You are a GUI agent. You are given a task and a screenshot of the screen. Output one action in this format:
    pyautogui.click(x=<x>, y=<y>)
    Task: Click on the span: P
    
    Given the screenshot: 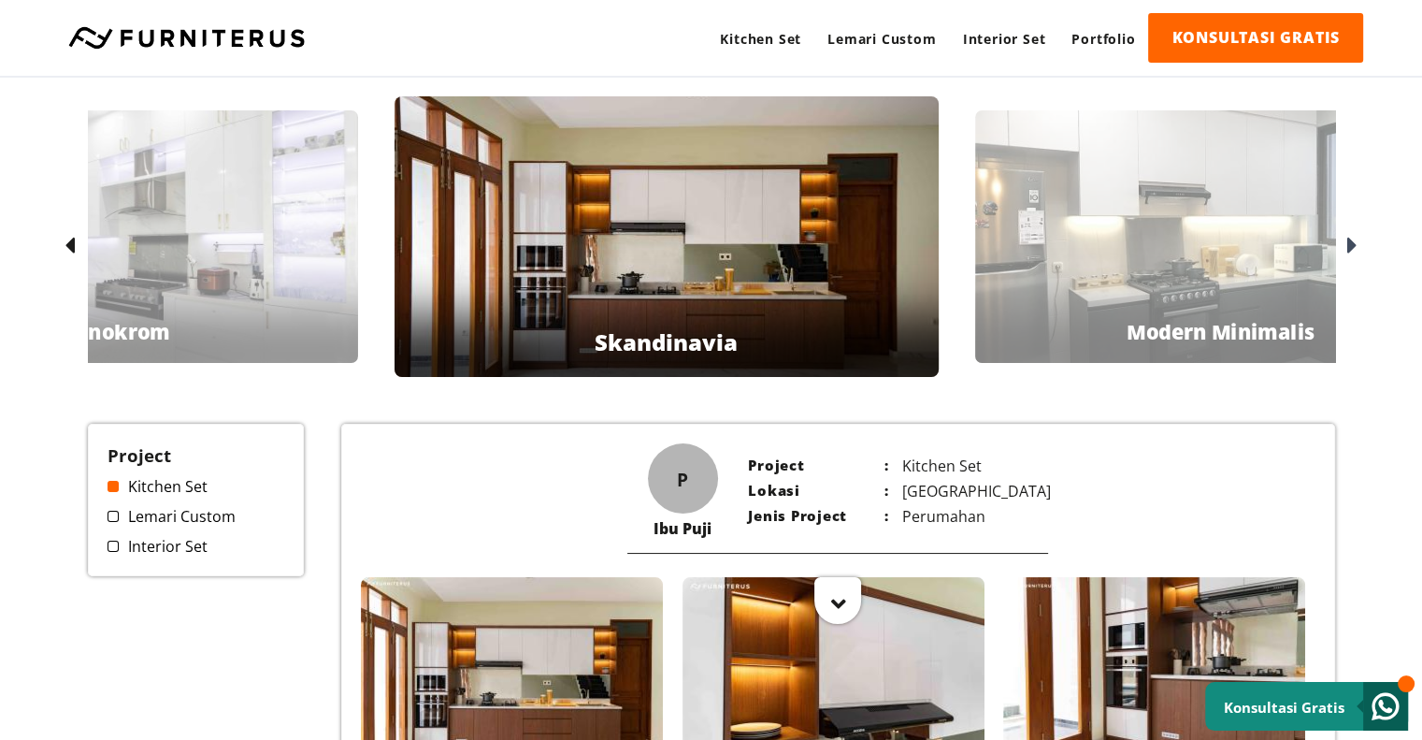 What is the action you would take?
    pyautogui.click(x=683, y=478)
    